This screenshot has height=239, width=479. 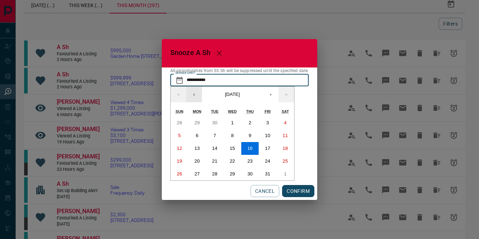 I want to click on button: October 15, 2025, so click(x=232, y=148).